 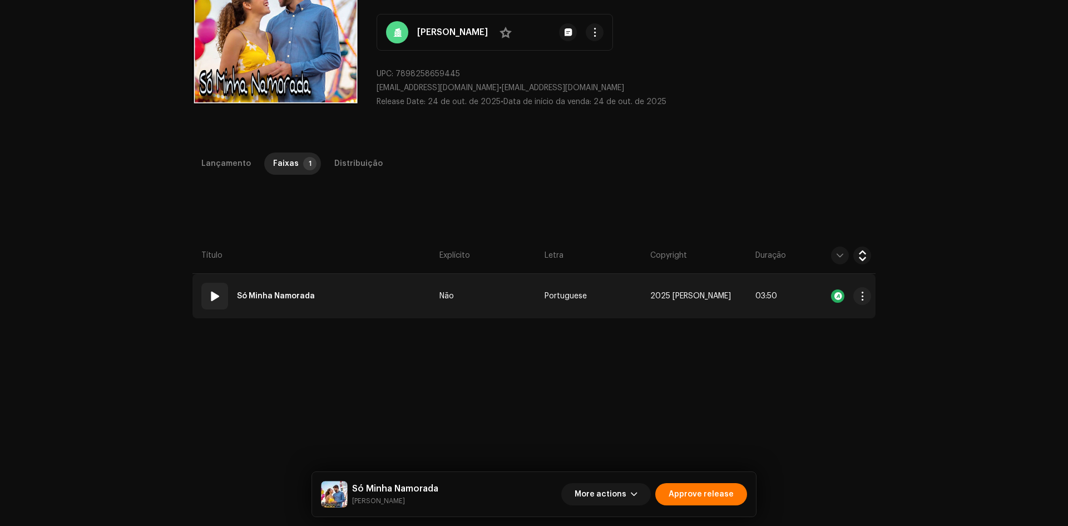 I want to click on span: More actions, so click(x=600, y=494).